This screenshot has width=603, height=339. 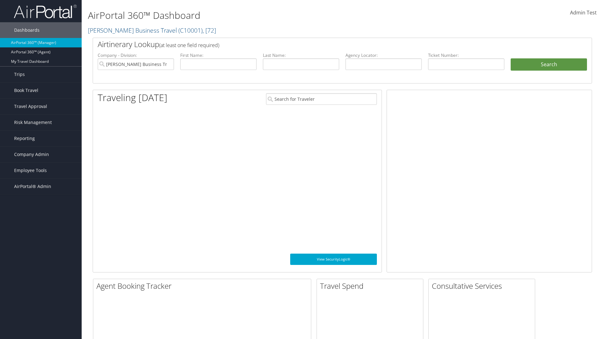 I want to click on label: Company - Division:, so click(x=136, y=55).